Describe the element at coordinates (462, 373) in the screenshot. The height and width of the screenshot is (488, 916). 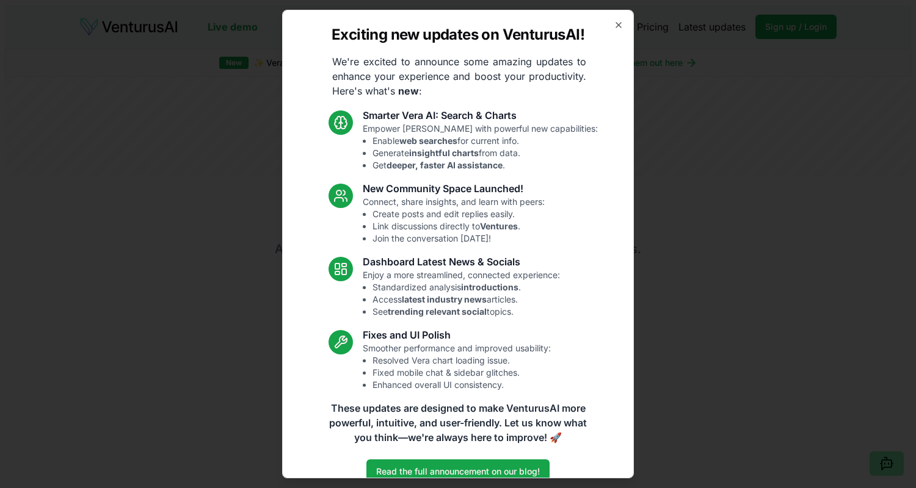
I see `li: Fixed mobile chat & sidebar glitches.` at that location.